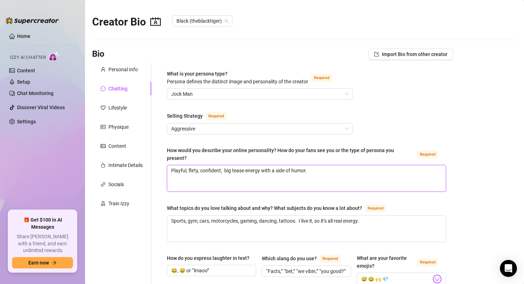 This screenshot has height=284, width=524. What do you see at coordinates (402, 262) in the screenshot?
I see `label: What are your favorite emojis?` at bounding box center [402, 262].